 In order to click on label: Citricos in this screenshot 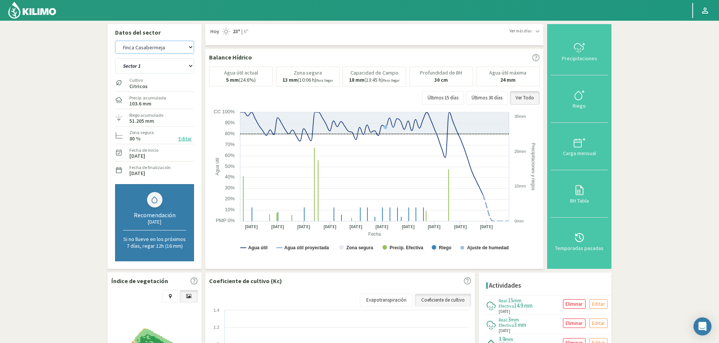, I will do `click(138, 86)`.